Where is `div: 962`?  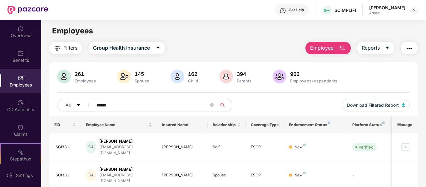 div: 962 is located at coordinates (313, 74).